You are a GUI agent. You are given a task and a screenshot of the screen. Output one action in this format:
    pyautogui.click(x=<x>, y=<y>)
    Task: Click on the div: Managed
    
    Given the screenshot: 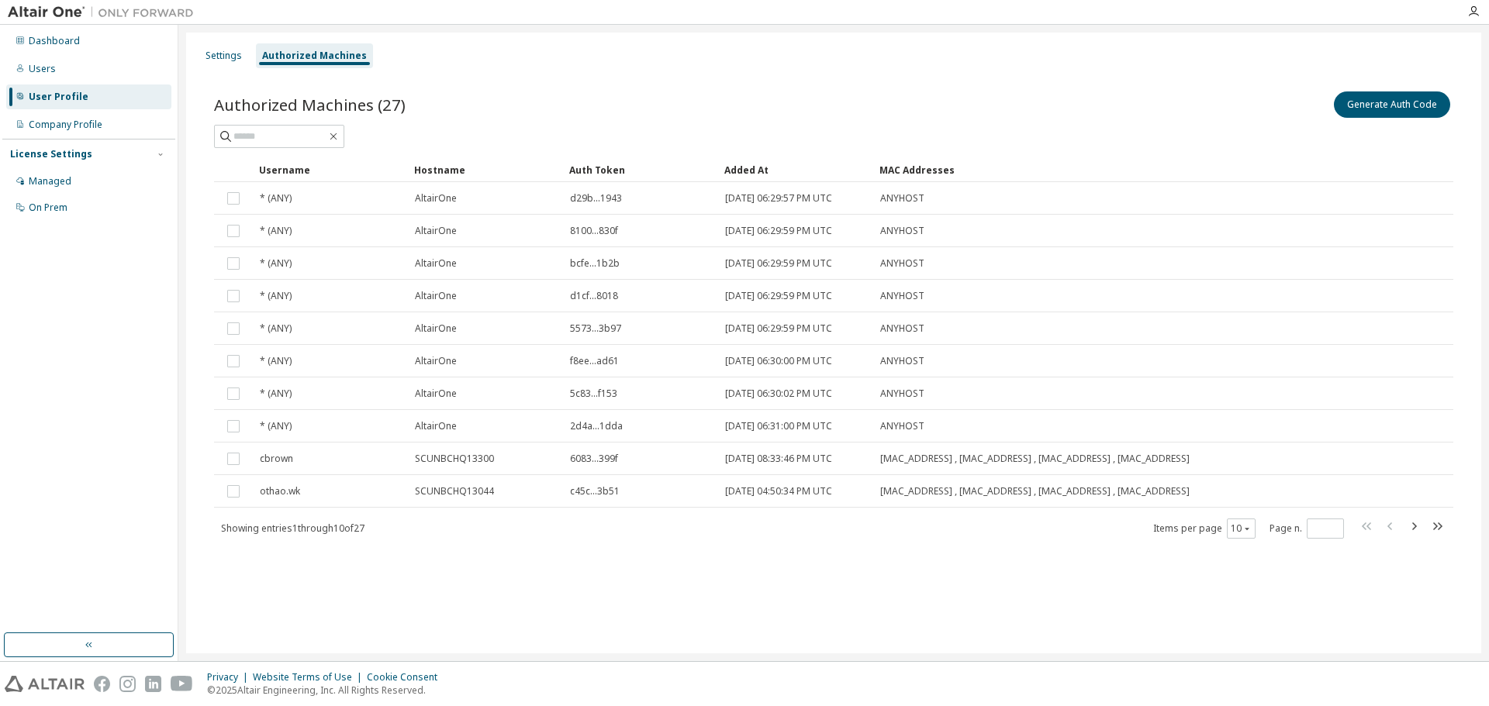 What is the action you would take?
    pyautogui.click(x=50, y=181)
    